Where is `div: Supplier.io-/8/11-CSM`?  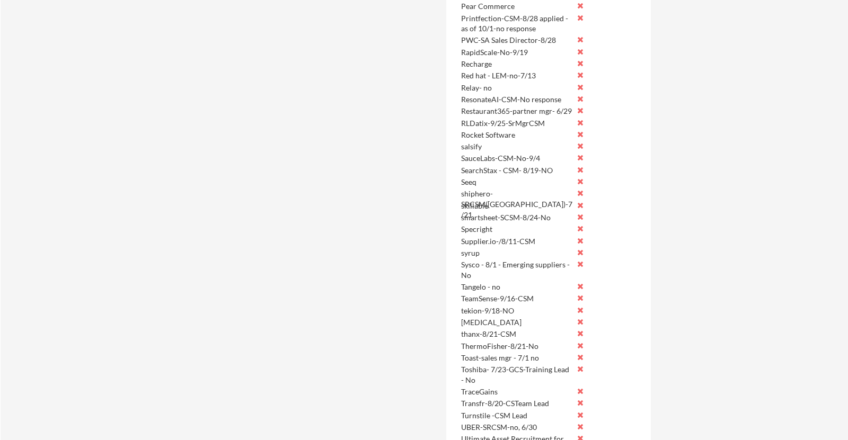 div: Supplier.io-/8/11-CSM is located at coordinates (517, 242).